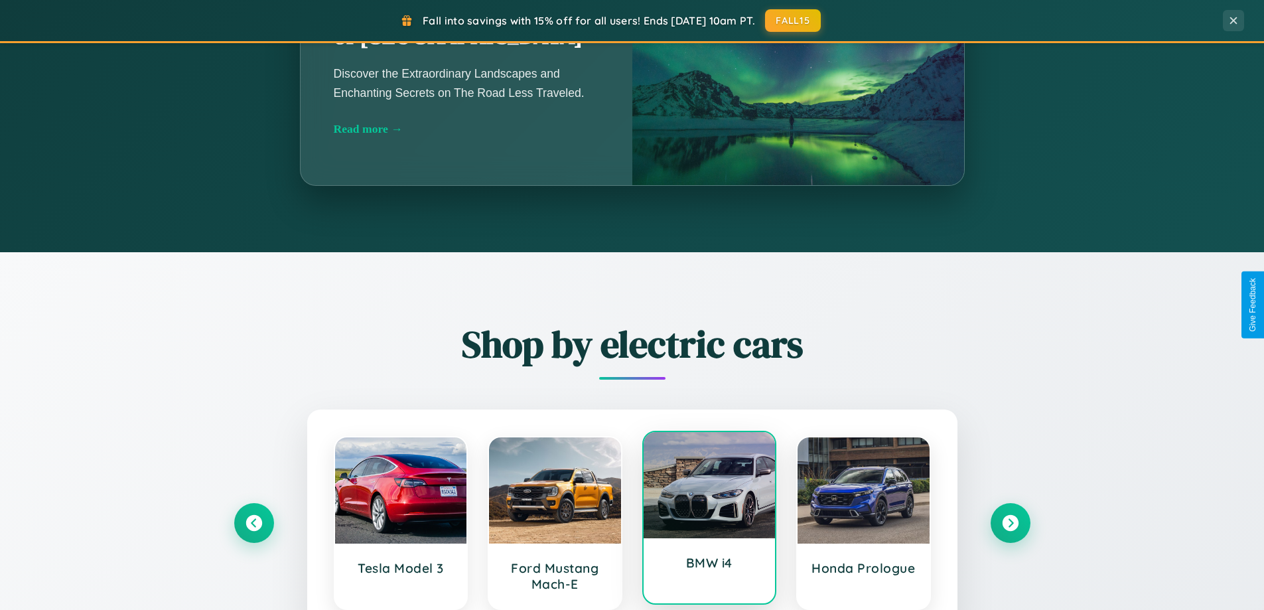  Describe the element at coordinates (555, 576) in the screenshot. I see `h3: Ford Mustang Mach-E` at that location.